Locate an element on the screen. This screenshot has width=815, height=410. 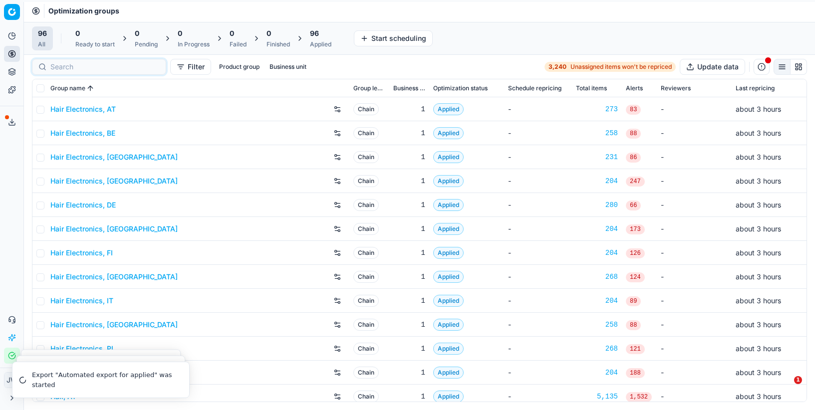
span: 247 is located at coordinates (636, 182).